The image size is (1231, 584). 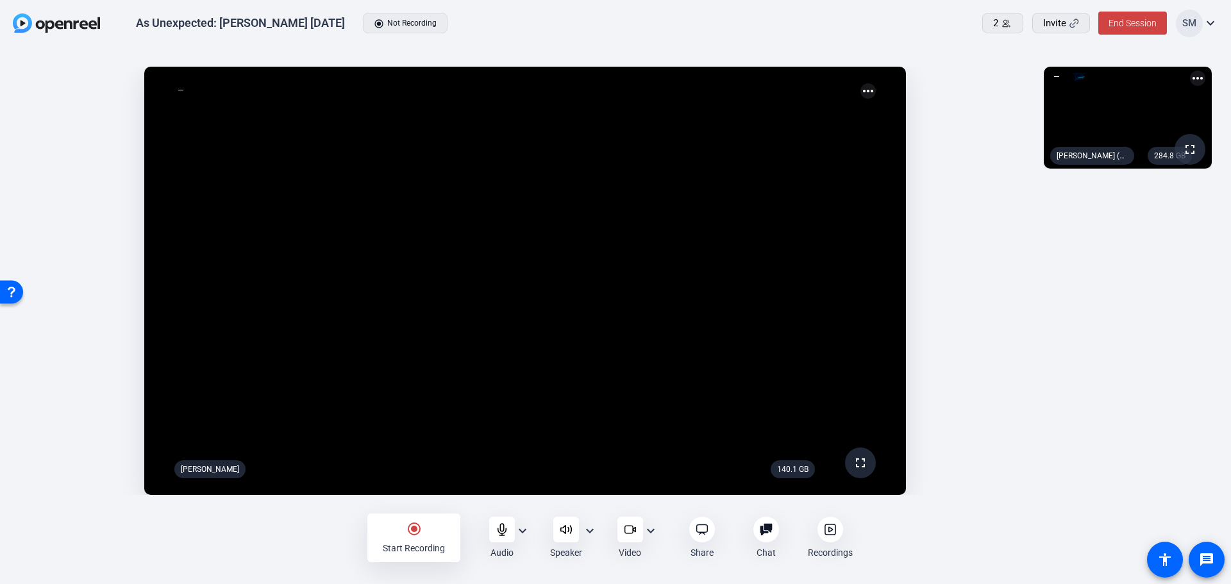 I want to click on span: 2, so click(x=996, y=23).